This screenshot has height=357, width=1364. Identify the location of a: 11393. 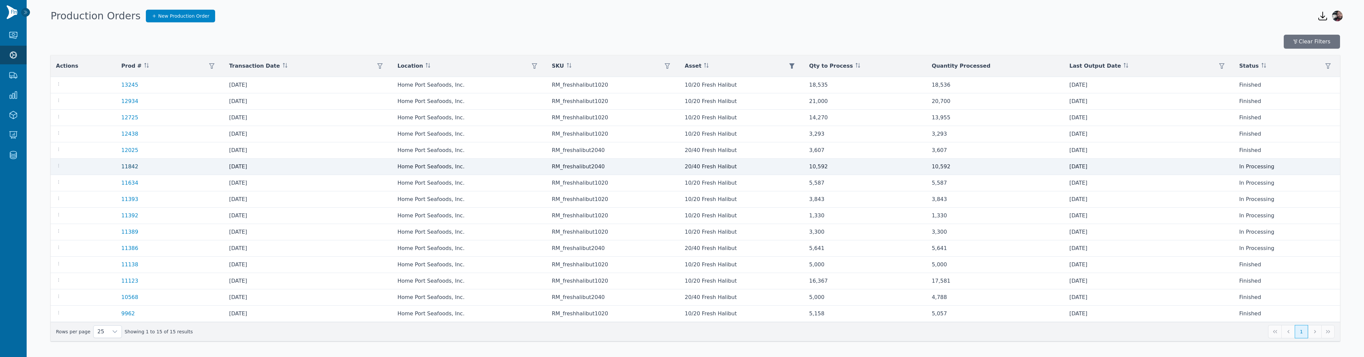
(130, 199).